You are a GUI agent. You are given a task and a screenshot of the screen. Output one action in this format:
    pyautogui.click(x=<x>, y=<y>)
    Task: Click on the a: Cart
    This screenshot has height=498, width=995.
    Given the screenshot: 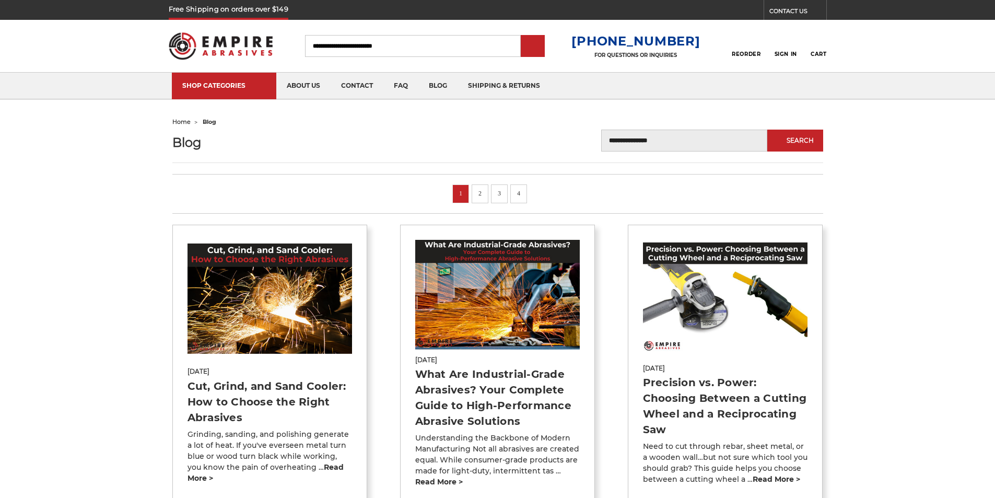 What is the action you would take?
    pyautogui.click(x=818, y=46)
    